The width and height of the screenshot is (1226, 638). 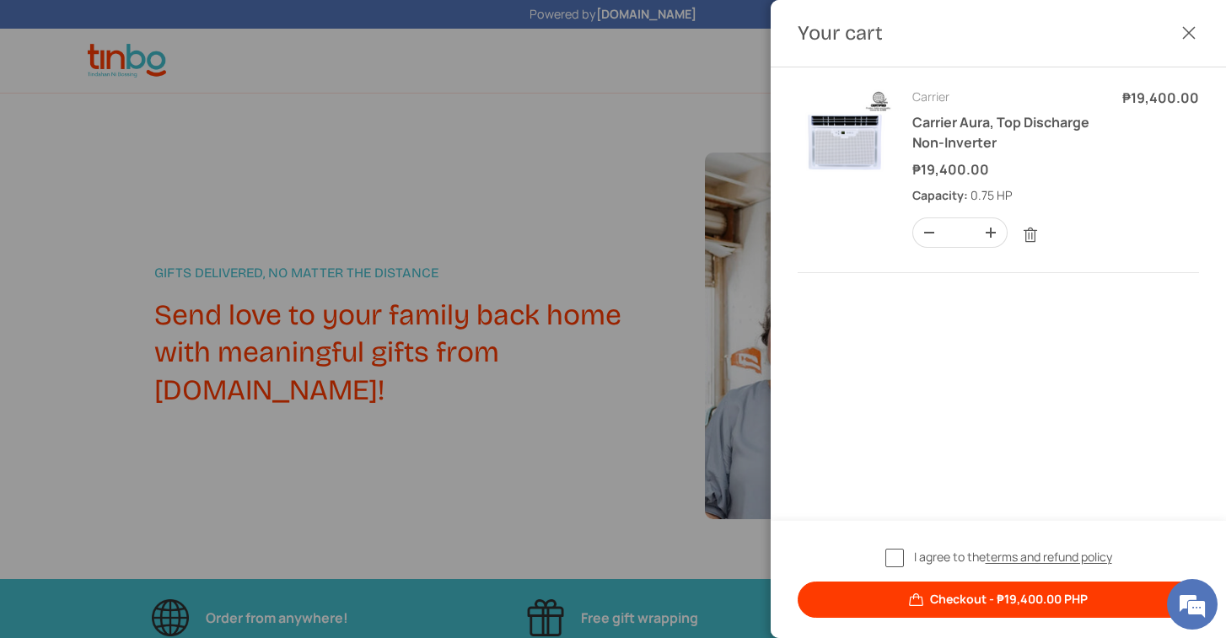 What do you see at coordinates (998, 599) in the screenshot?
I see `button: Checkout - ₱19,400.00 PHP` at bounding box center [998, 599].